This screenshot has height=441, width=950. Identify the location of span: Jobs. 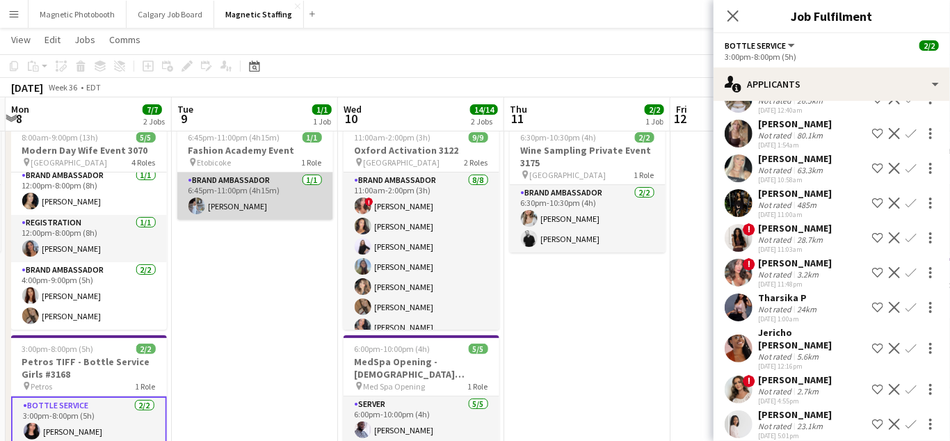
(85, 40).